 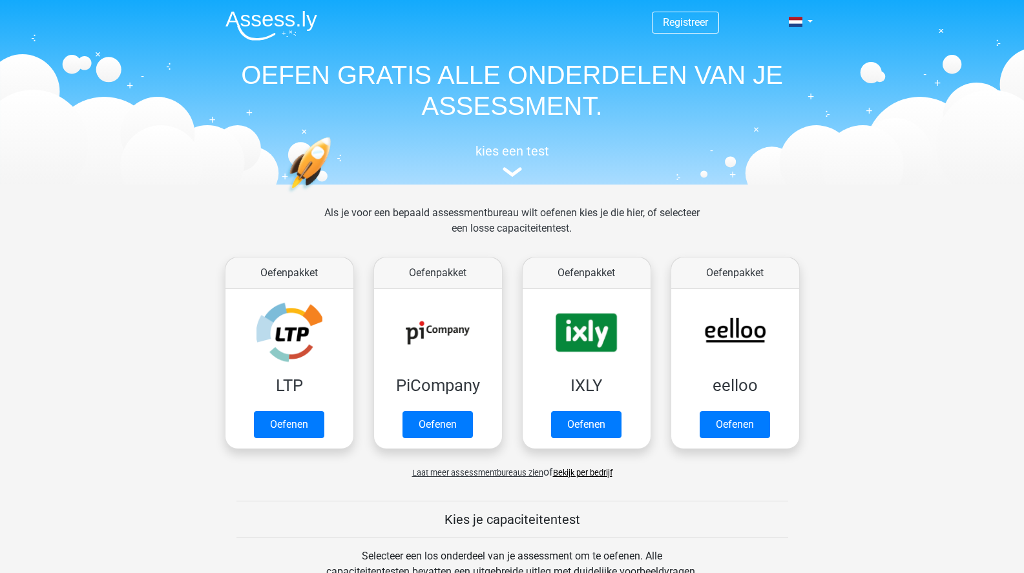 What do you see at coordinates (271, 25) in the screenshot?
I see `img: Assessly` at bounding box center [271, 25].